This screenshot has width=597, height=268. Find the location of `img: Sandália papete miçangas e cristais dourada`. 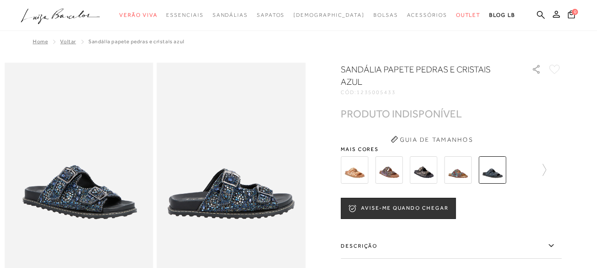

img: Sandália papete miçangas e cristais dourada is located at coordinates (458, 170).